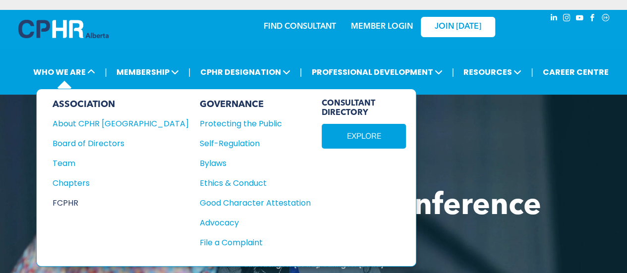 This screenshot has height=273, width=627. I want to click on a: Self-Regulation, so click(255, 143).